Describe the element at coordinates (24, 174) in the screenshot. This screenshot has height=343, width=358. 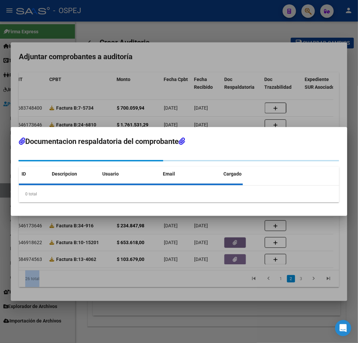
I see `span: ID` at that location.